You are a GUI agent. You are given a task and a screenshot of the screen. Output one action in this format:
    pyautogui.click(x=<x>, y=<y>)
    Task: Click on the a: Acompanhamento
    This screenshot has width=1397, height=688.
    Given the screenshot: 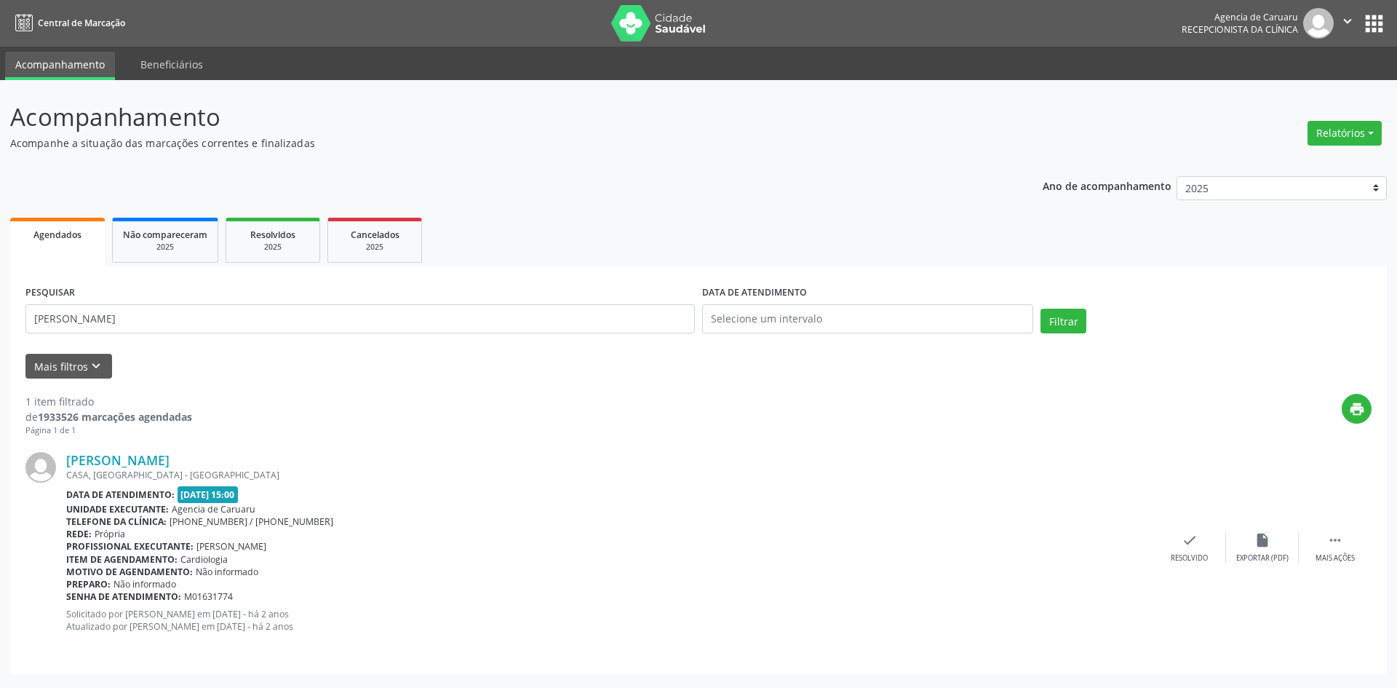 What is the action you would take?
    pyautogui.click(x=60, y=65)
    